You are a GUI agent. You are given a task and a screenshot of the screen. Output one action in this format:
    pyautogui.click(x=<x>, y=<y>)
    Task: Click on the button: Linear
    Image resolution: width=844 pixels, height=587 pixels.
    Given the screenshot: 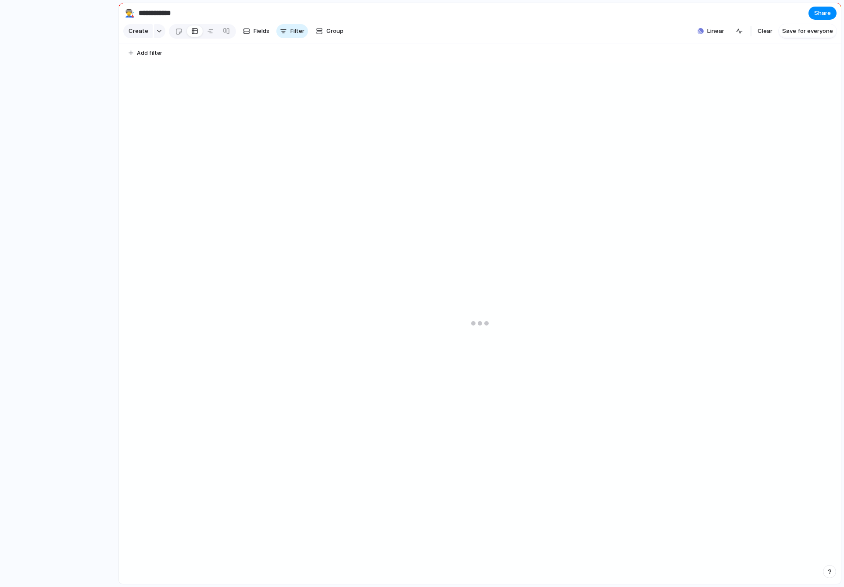 What is the action you would take?
    pyautogui.click(x=711, y=31)
    